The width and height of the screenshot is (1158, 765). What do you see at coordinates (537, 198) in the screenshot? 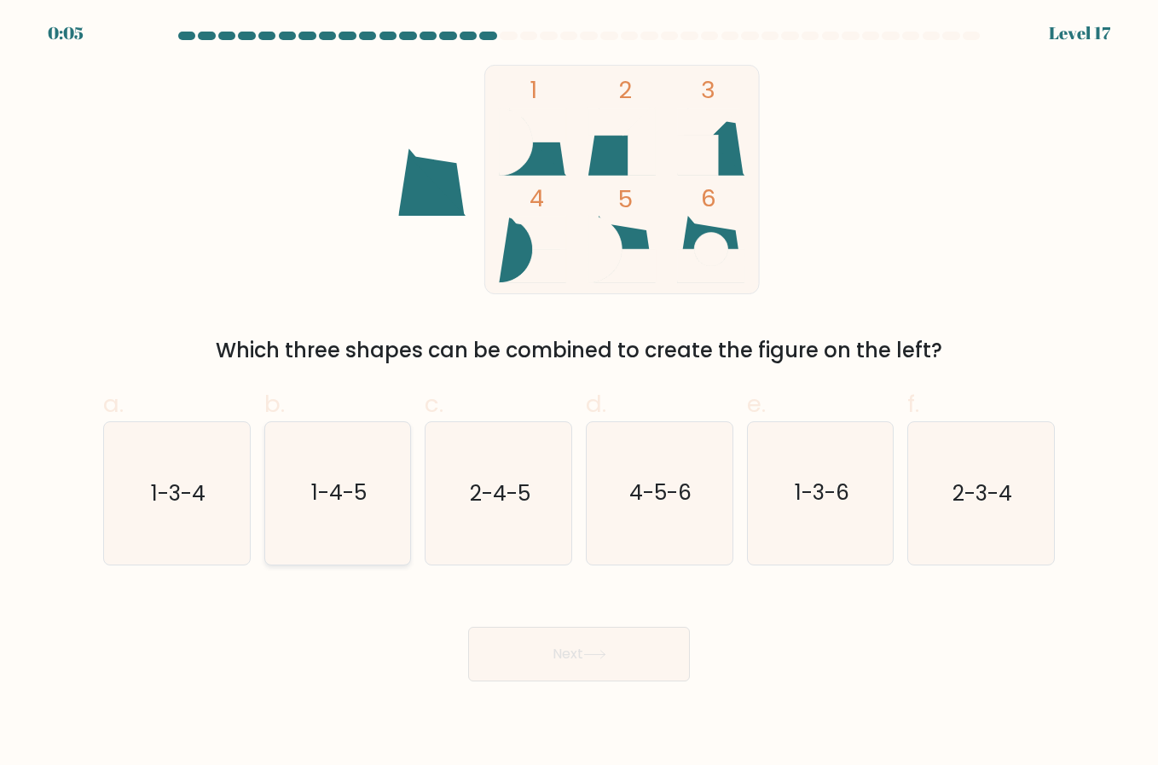
I see `tspan: 4` at bounding box center [537, 198].